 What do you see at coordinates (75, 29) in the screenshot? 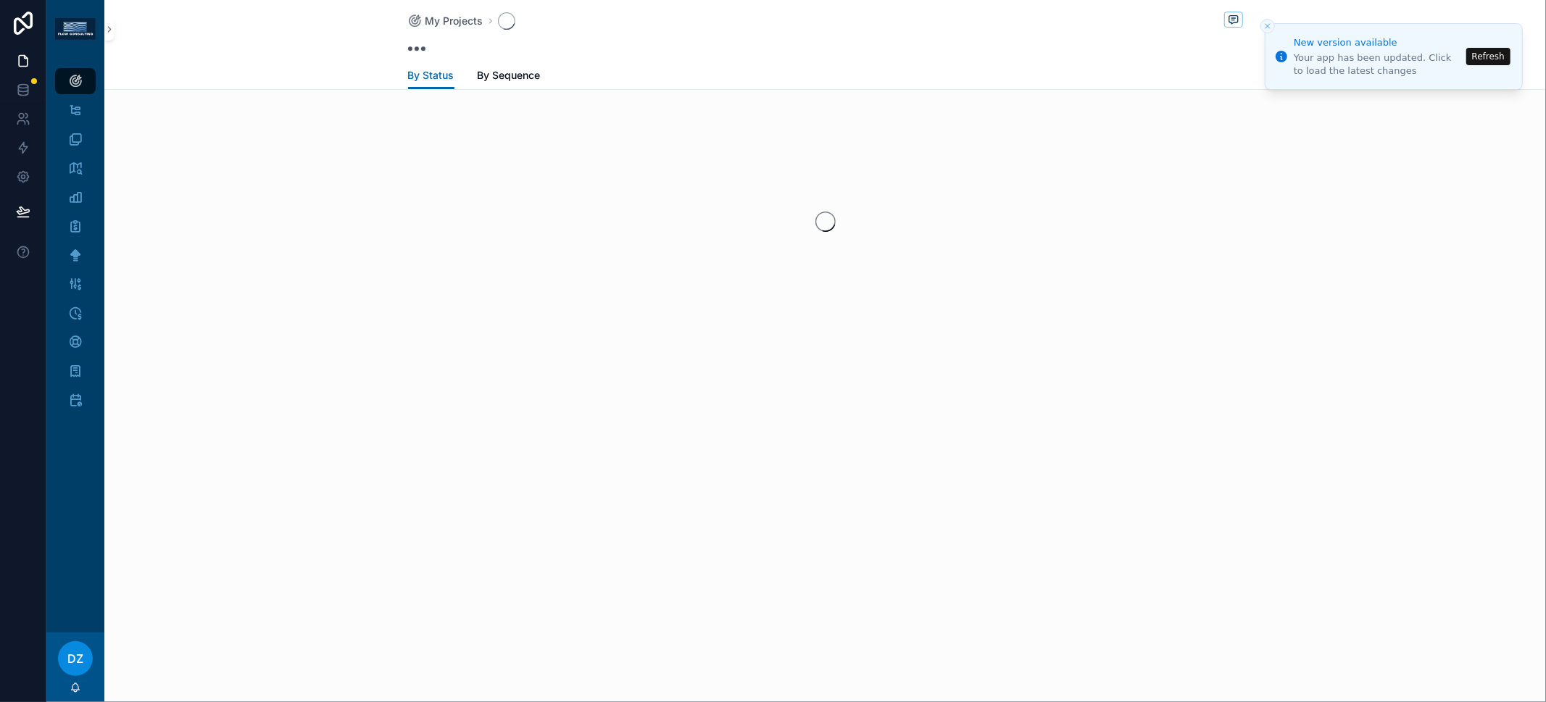
I see `img: App logo` at bounding box center [75, 29].